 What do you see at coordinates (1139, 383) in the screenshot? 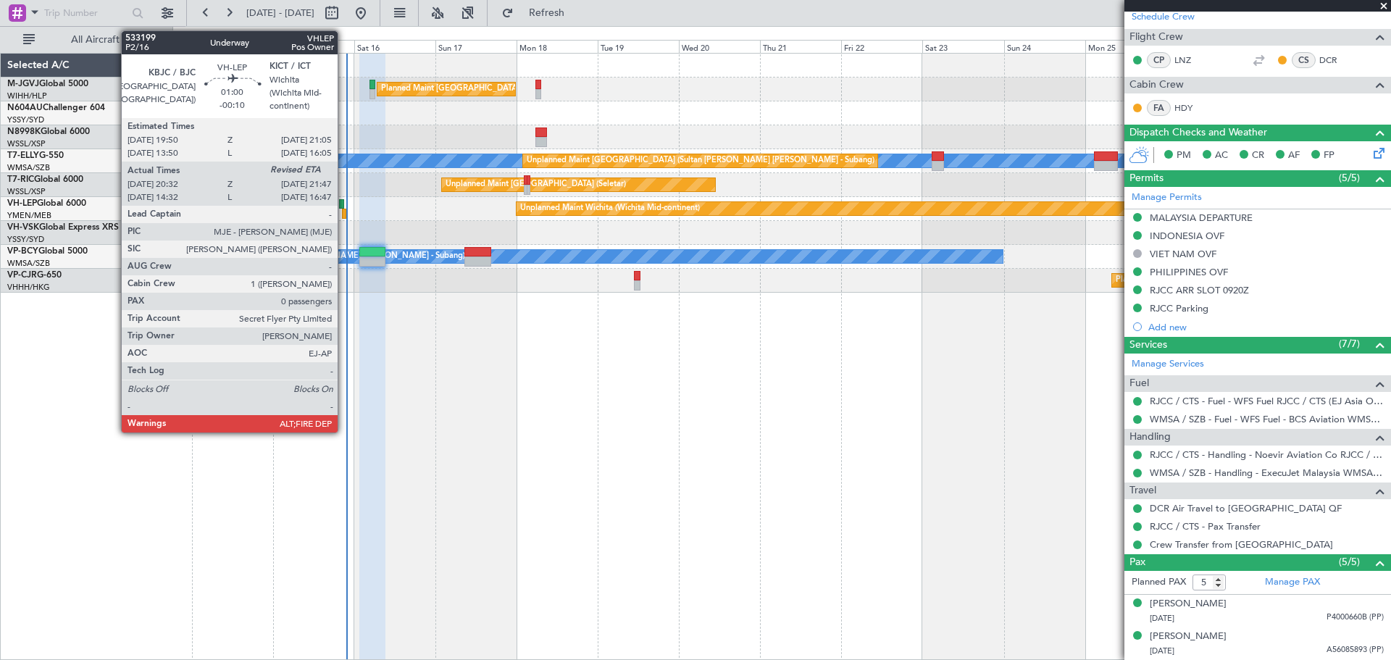
I see `span: Fuel` at bounding box center [1139, 383].